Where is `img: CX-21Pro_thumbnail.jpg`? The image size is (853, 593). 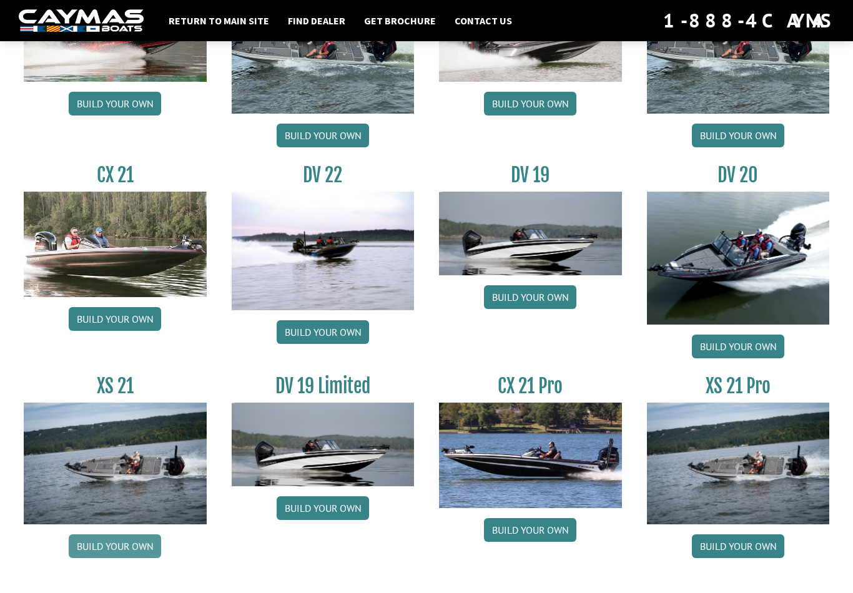
img: CX-21Pro_thumbnail.jpg is located at coordinates (530, 455).